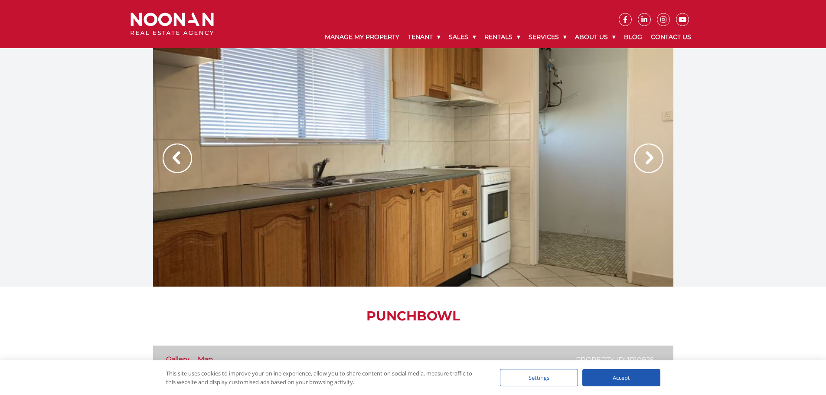 The image size is (826, 395). What do you see at coordinates (172, 24) in the screenshot?
I see `img: Noonan Real Estate Agency` at bounding box center [172, 24].